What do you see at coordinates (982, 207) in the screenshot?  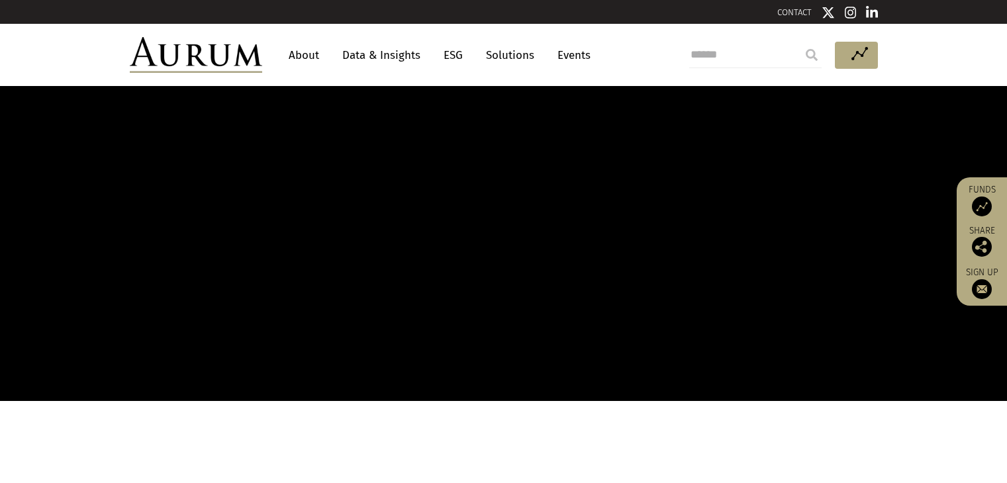 I see `img: Access Funds` at bounding box center [982, 207].